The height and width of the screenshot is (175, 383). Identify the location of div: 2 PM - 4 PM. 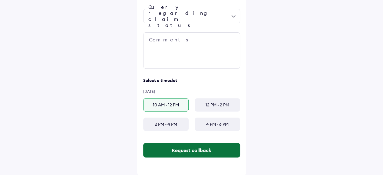
(166, 125).